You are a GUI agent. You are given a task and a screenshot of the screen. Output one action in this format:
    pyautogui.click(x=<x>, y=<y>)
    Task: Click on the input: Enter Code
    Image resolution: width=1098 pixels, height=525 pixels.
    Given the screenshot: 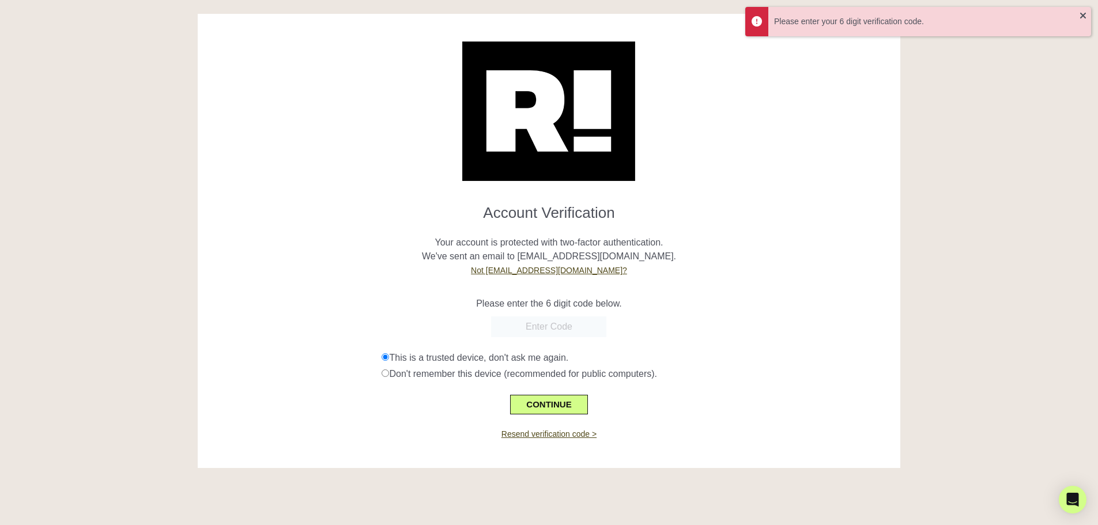 What is the action you would take?
    pyautogui.click(x=549, y=327)
    